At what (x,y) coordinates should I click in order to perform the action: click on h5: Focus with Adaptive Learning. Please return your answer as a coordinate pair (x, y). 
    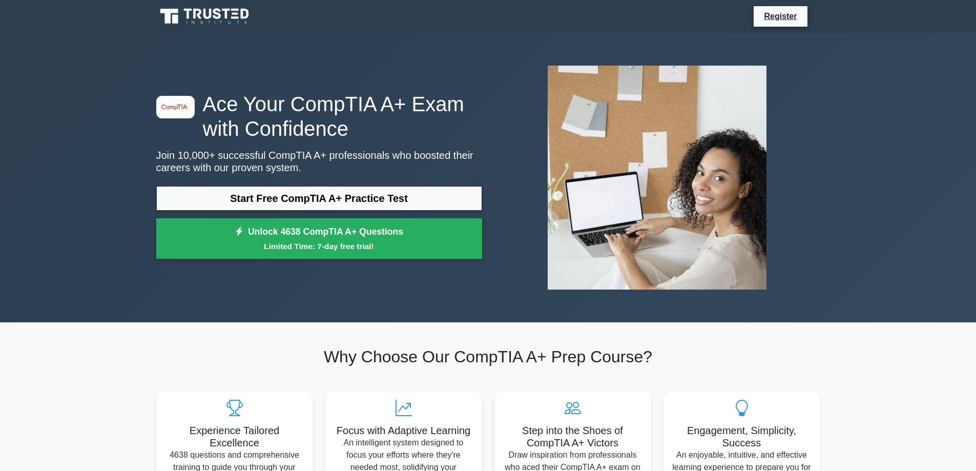
    Looking at the image, I should click on (404, 430).